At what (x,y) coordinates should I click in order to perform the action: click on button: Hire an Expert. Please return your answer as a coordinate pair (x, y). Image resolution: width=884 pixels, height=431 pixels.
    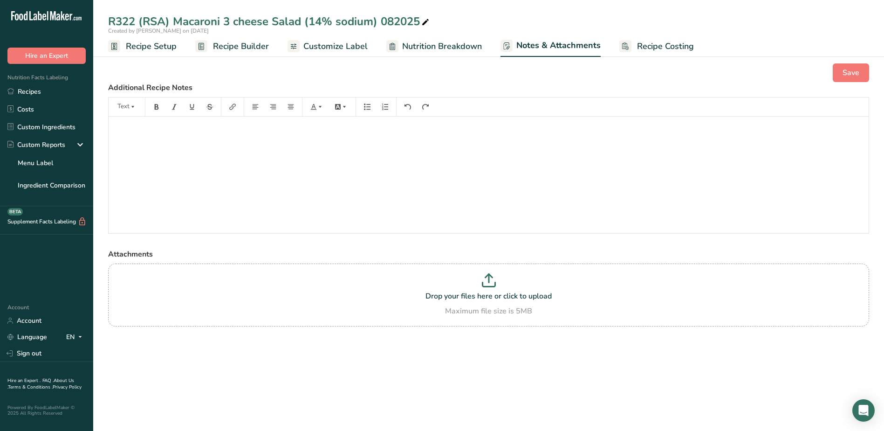
    Looking at the image, I should click on (47, 55).